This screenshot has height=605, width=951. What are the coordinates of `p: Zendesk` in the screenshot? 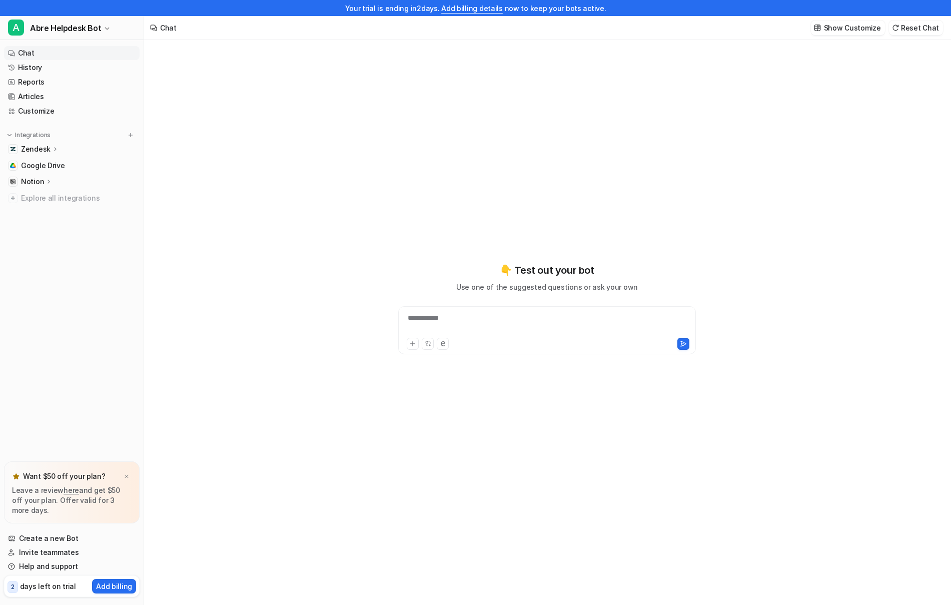 It's located at (36, 149).